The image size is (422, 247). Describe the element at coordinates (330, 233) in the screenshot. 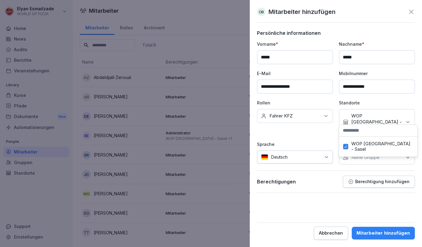

I see `div: Abbrechen` at that location.